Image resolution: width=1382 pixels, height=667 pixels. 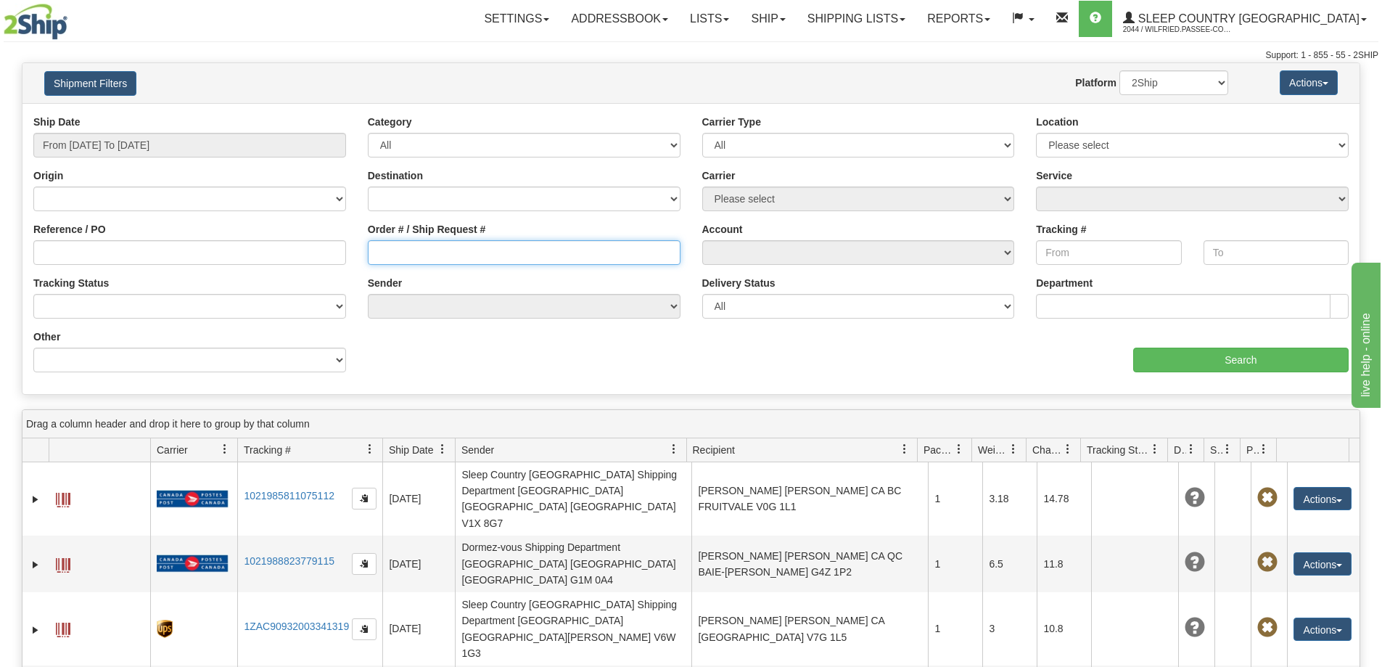 I want to click on img: 8 - UPS, so click(x=164, y=628).